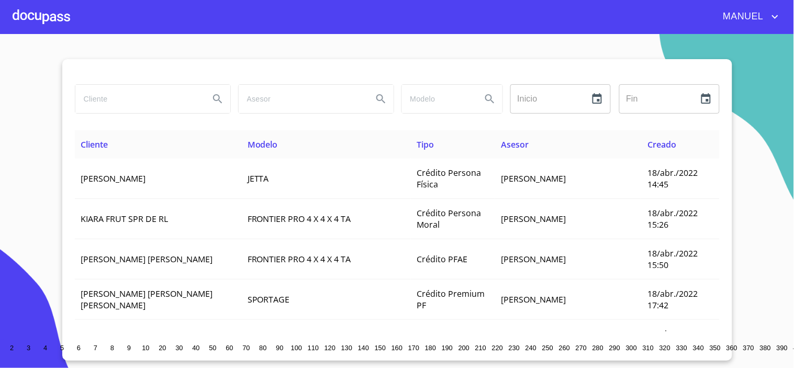 Image resolution: width=794 pixels, height=368 pixels. I want to click on span: 220, so click(497, 348).